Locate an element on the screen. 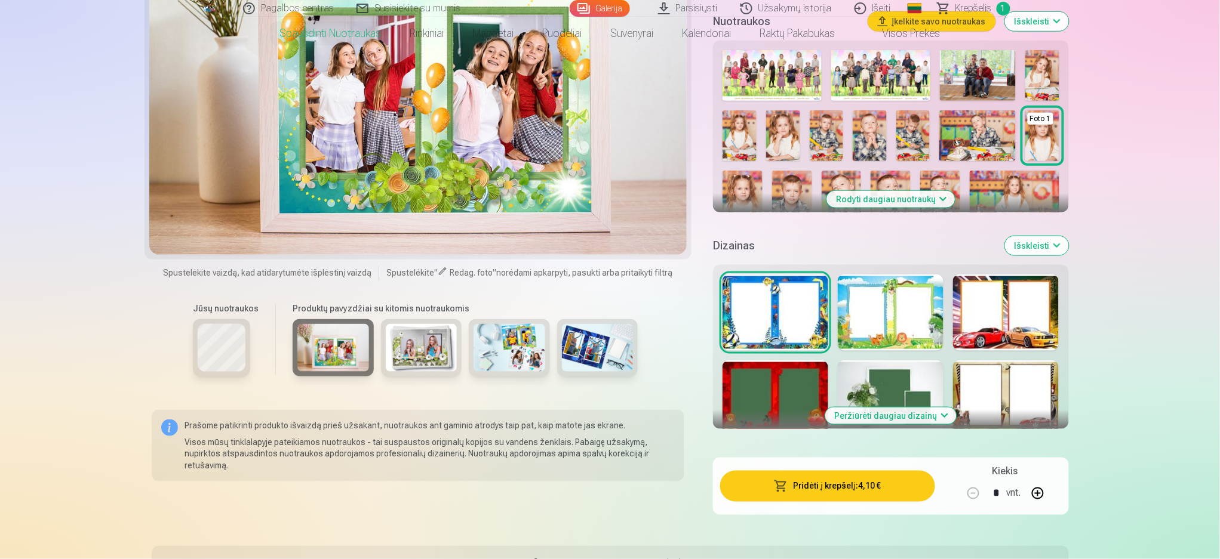 This screenshot has height=559, width=1220. h6: Jūsų nuotraukos is located at coordinates (226, 309).